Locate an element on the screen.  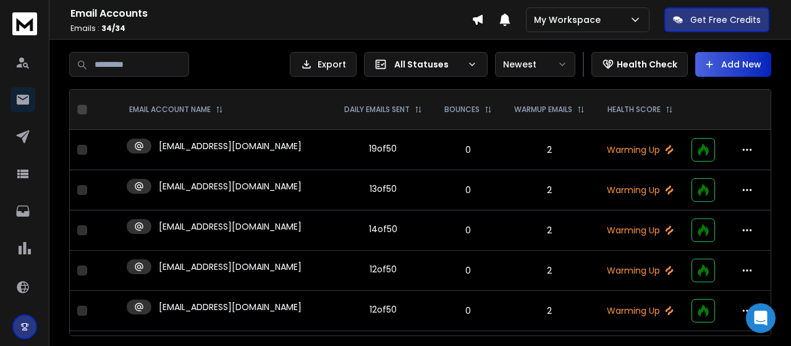
button: Add New is located at coordinates (733, 64).